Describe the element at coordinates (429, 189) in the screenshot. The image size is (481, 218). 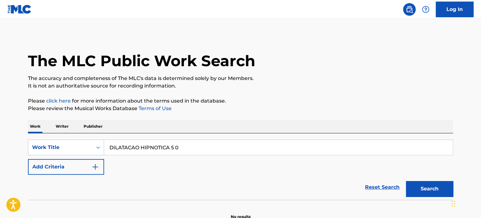
I see `button: Search` at that location.